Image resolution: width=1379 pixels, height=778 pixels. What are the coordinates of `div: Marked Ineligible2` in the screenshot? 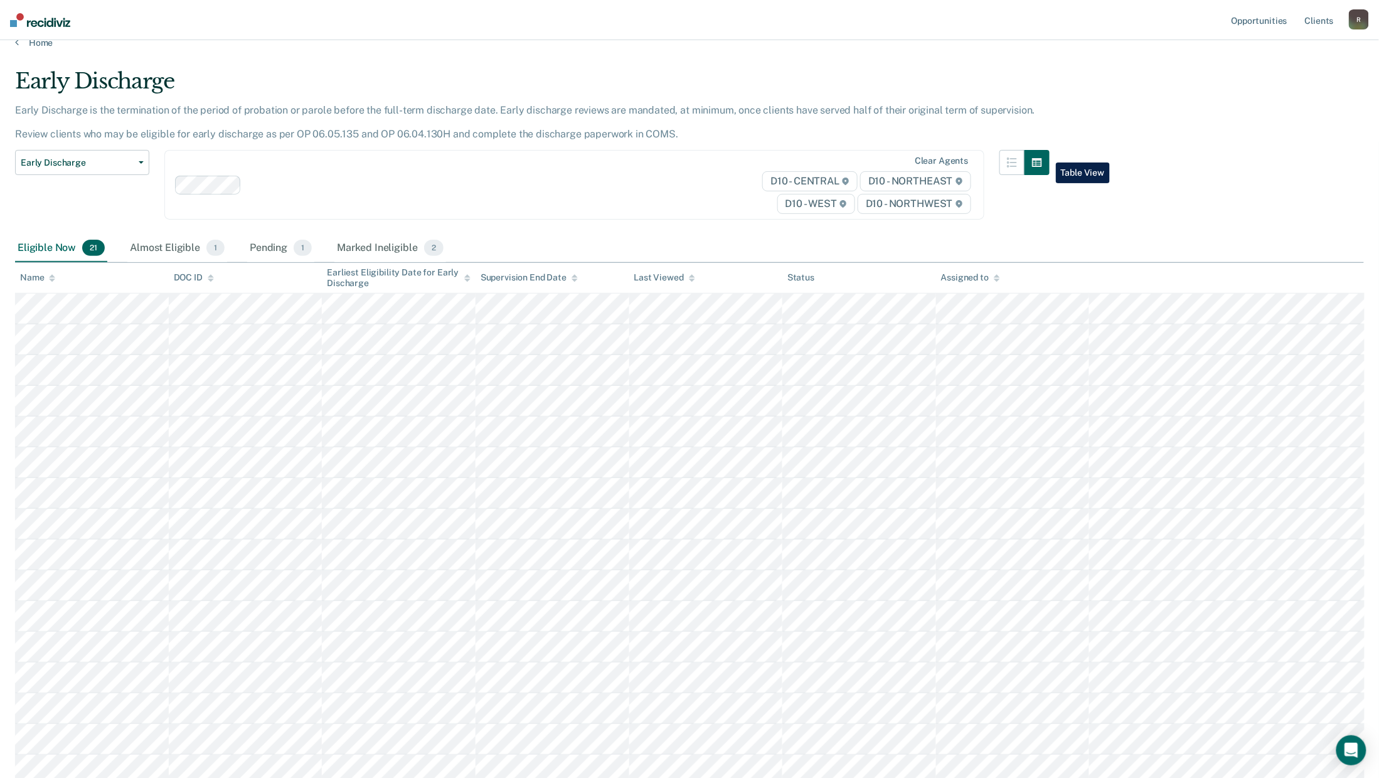 It's located at (390, 248).